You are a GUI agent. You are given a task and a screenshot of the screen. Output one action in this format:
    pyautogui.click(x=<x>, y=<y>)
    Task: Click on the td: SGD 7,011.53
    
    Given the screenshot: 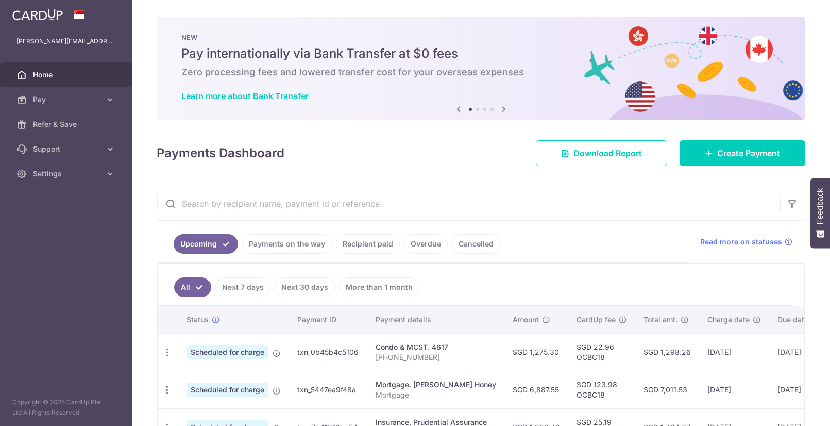 What is the action you would take?
    pyautogui.click(x=667, y=389)
    